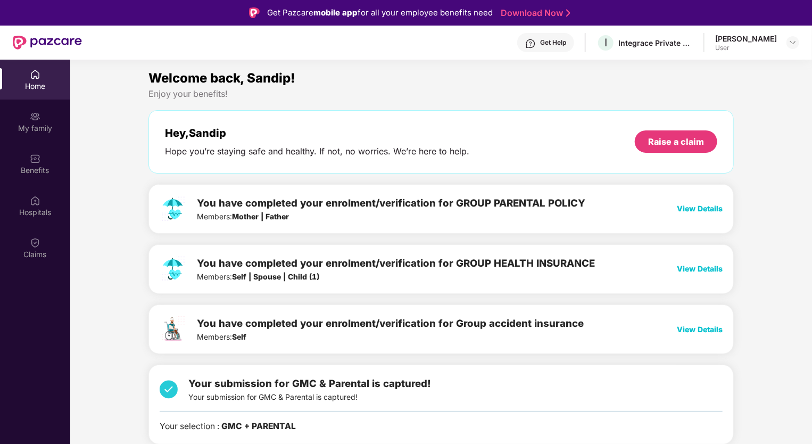 This screenshot has width=812, height=444. I want to click on b: Mother | Father, so click(260, 216).